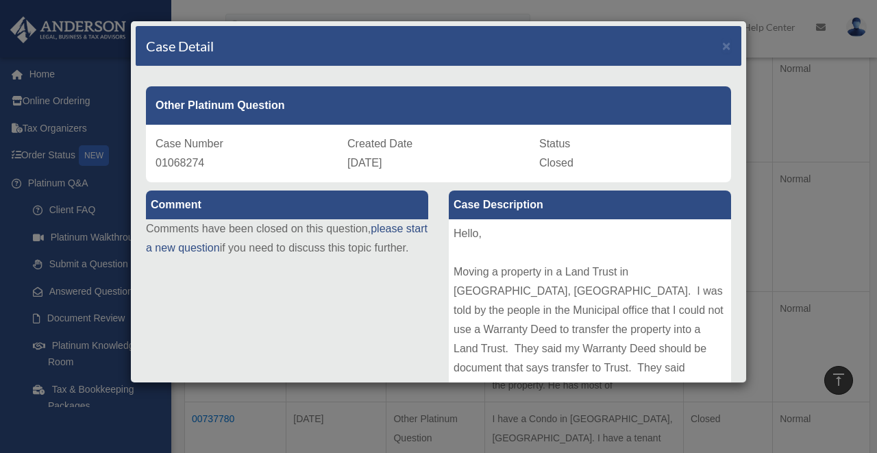 This screenshot has height=453, width=877. I want to click on span: Status, so click(555, 143).